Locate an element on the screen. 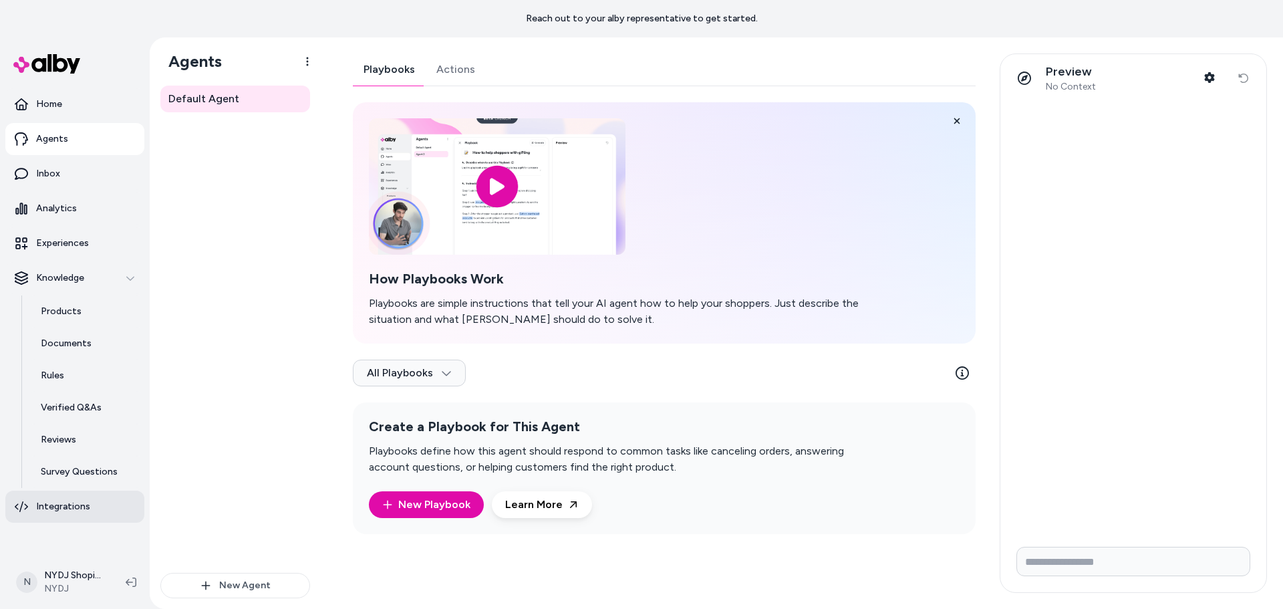  button: All Playbooks is located at coordinates (409, 373).